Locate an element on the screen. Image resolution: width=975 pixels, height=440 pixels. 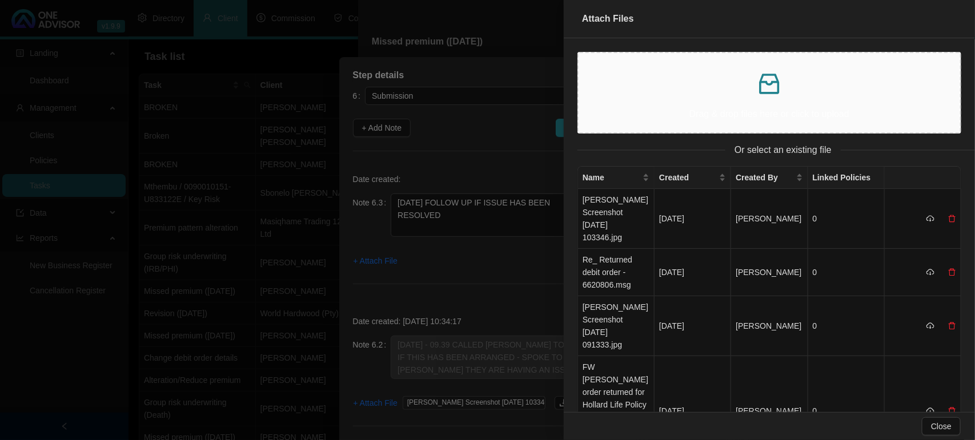
span: Or select an existing file is located at coordinates (783, 150).